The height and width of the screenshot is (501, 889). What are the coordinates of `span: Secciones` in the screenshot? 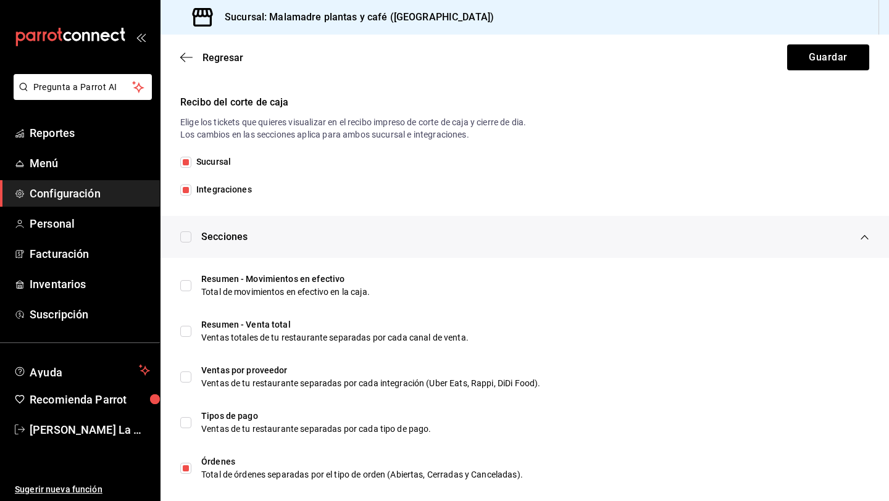 It's located at (224, 237).